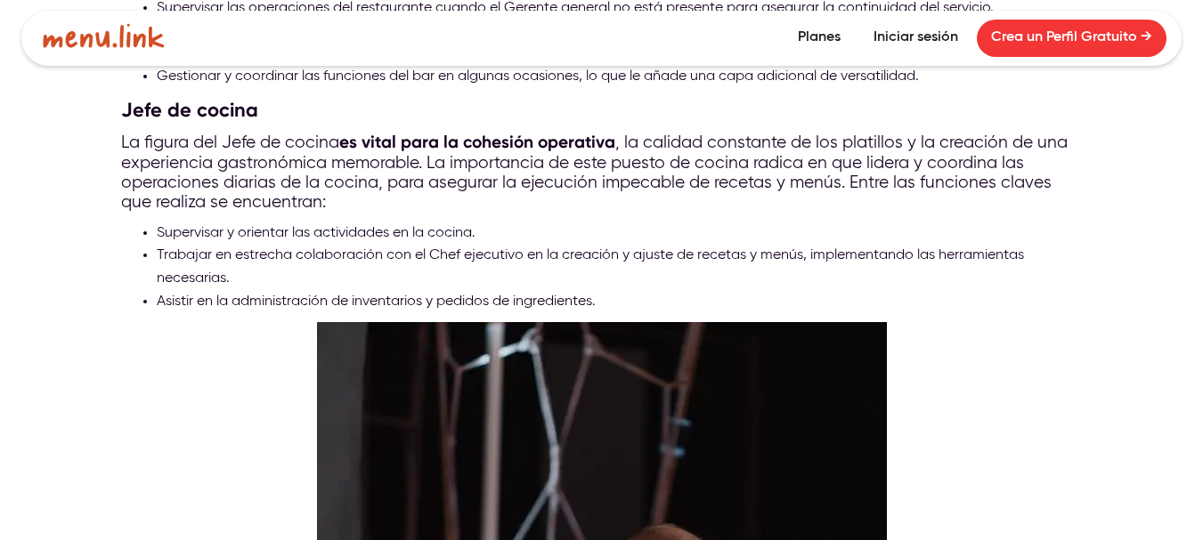  Describe the element at coordinates (602, 110) in the screenshot. I see `h3: Jefe de cocina` at that location.